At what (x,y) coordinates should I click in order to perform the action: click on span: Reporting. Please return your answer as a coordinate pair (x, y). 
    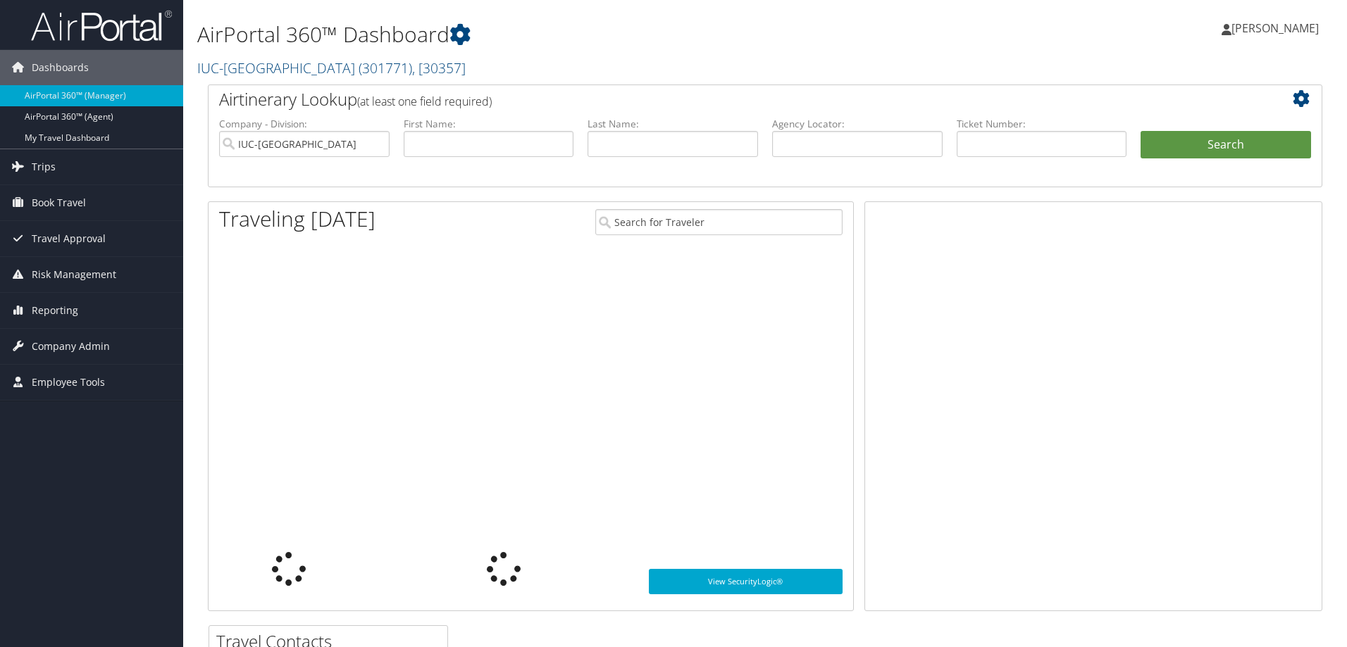
    Looking at the image, I should click on (55, 311).